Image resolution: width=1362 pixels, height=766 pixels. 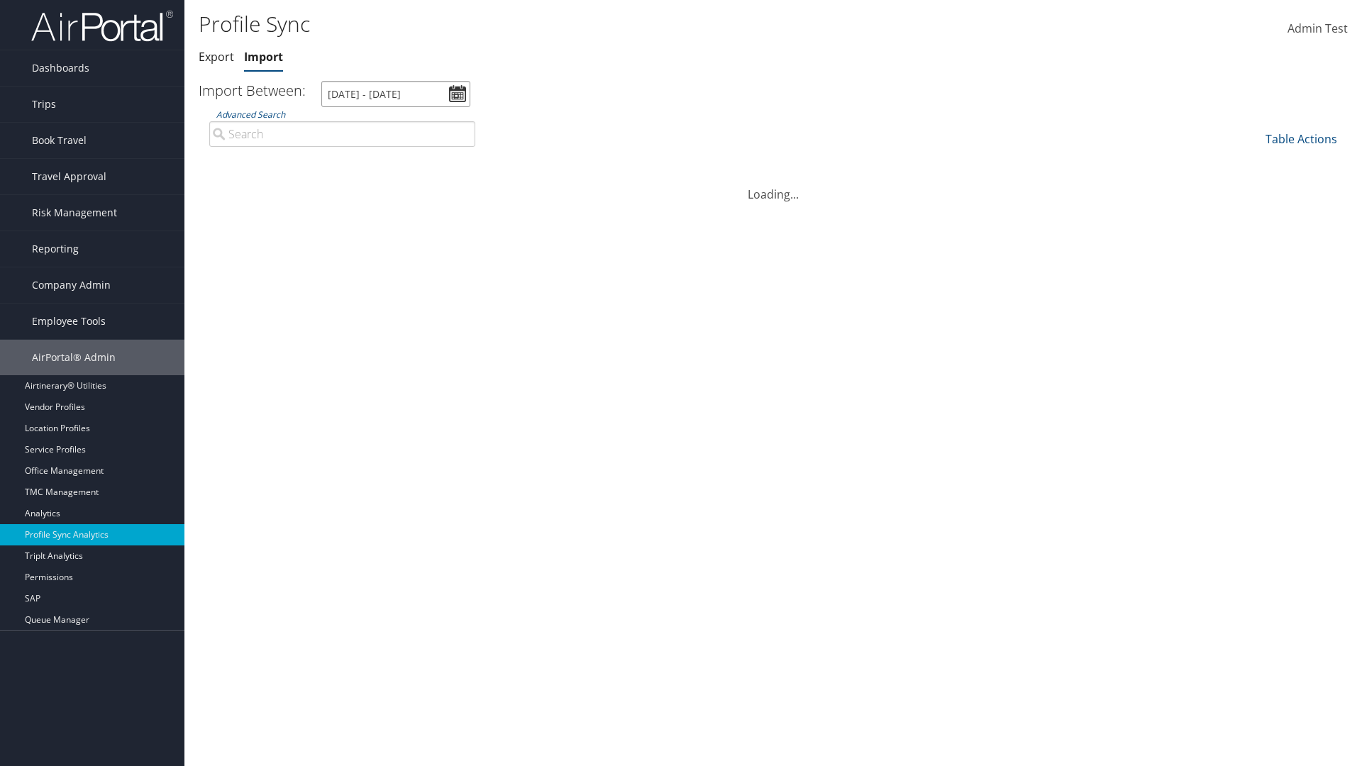 What do you see at coordinates (69, 321) in the screenshot?
I see `span: Employee Tools` at bounding box center [69, 321].